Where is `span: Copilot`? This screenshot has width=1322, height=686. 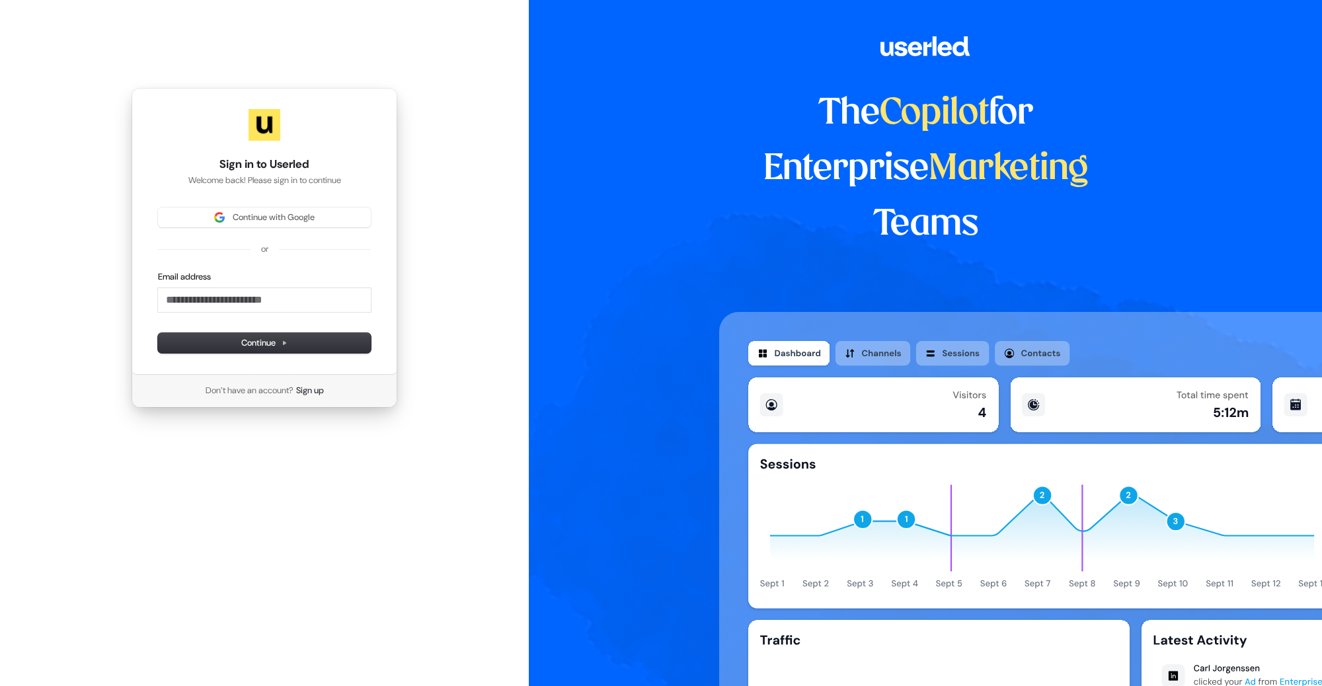 span: Copilot is located at coordinates (934, 114).